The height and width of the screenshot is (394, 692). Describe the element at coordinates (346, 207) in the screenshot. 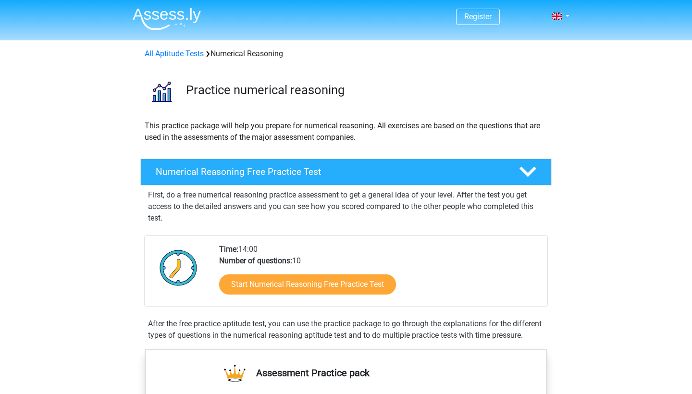

I see `p: First, do a free numerical reasoning practice assessment to get a general idea of your level. Aft...` at that location.